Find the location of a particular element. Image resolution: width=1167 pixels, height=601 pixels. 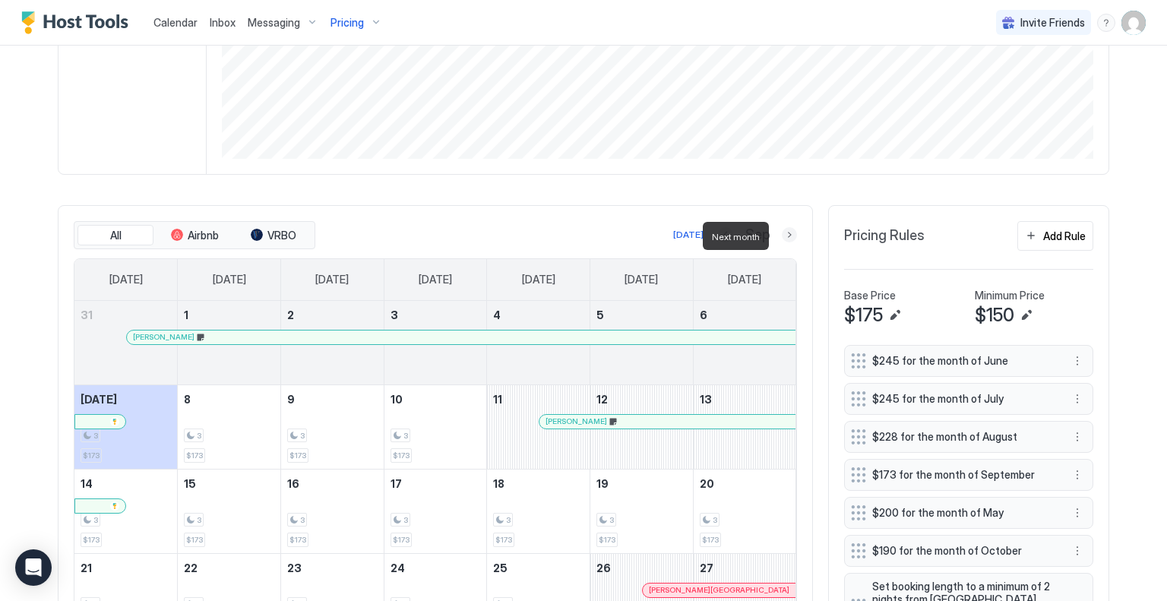

td: September 10, 2025 is located at coordinates (435, 426).